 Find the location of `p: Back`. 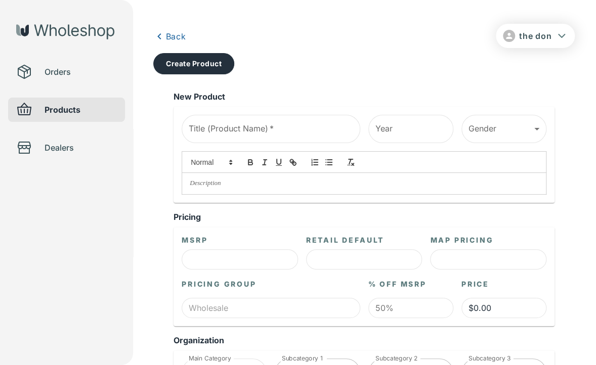

p: Back is located at coordinates (176, 36).